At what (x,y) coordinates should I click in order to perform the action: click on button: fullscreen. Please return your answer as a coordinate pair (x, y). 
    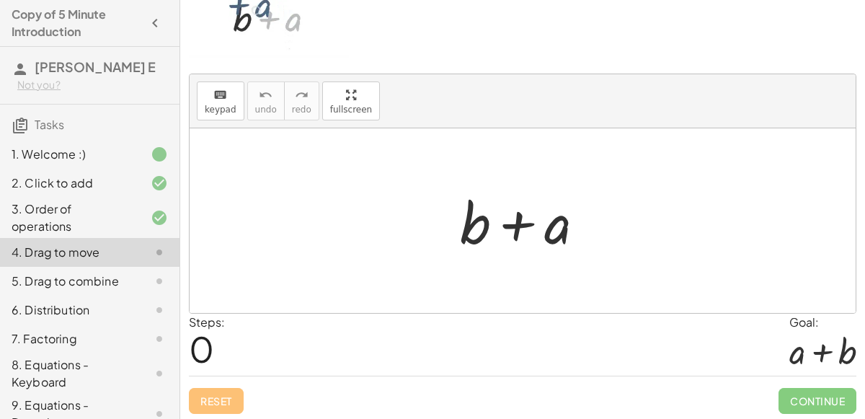
    Looking at the image, I should click on (351, 101).